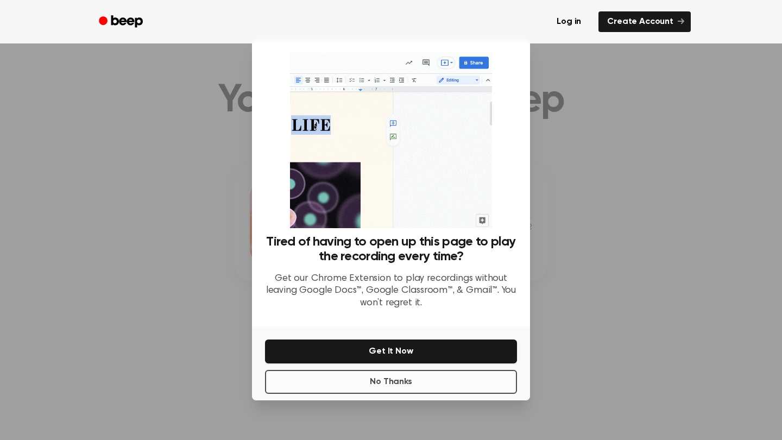 The width and height of the screenshot is (782, 440). I want to click on button: No Thanks, so click(391, 382).